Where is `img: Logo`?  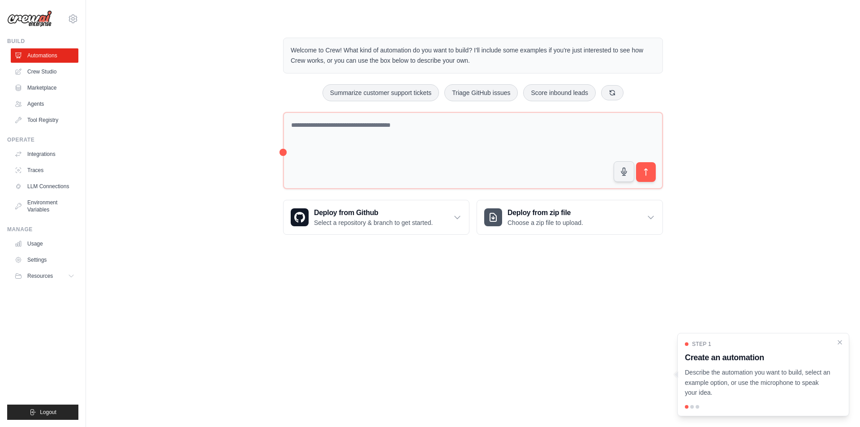
img: Logo is located at coordinates (30, 19).